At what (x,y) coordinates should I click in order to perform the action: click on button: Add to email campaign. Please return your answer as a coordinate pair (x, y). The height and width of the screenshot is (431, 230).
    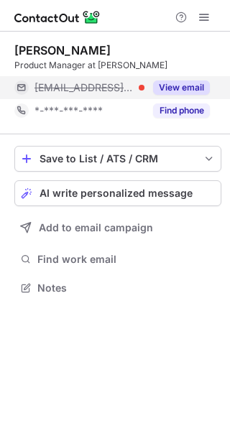
    Looking at the image, I should click on (118, 228).